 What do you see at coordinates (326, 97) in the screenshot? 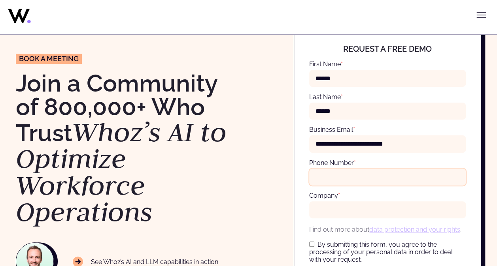
I see `label: Last Name` at bounding box center [326, 97].